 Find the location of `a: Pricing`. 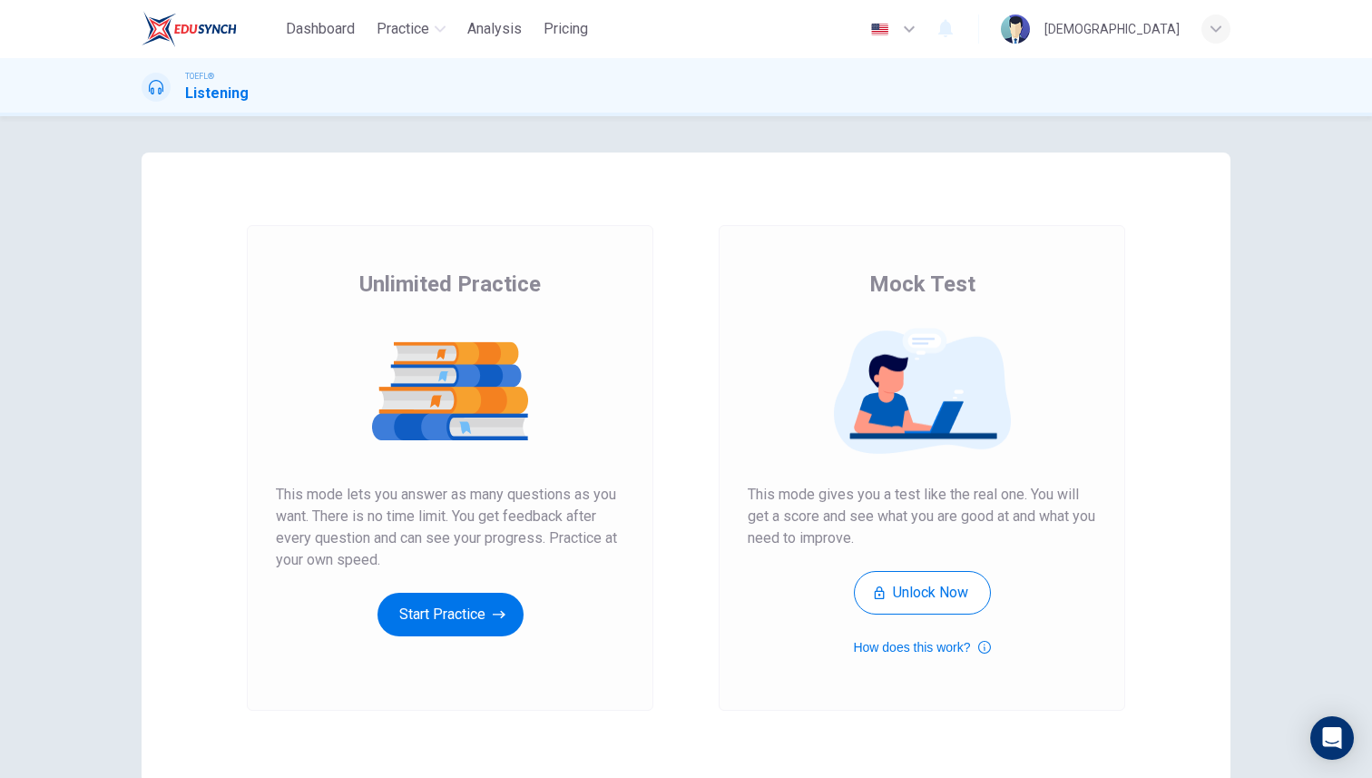

a: Pricing is located at coordinates (565, 29).